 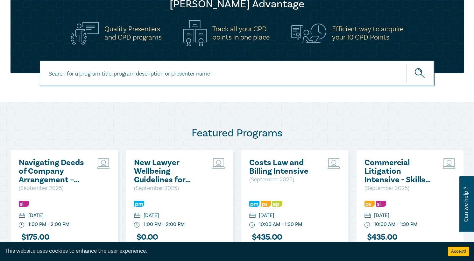 What do you see at coordinates (195, 33) in the screenshot?
I see `img: Track all your CPD<br>points in one place` at bounding box center [195, 33].